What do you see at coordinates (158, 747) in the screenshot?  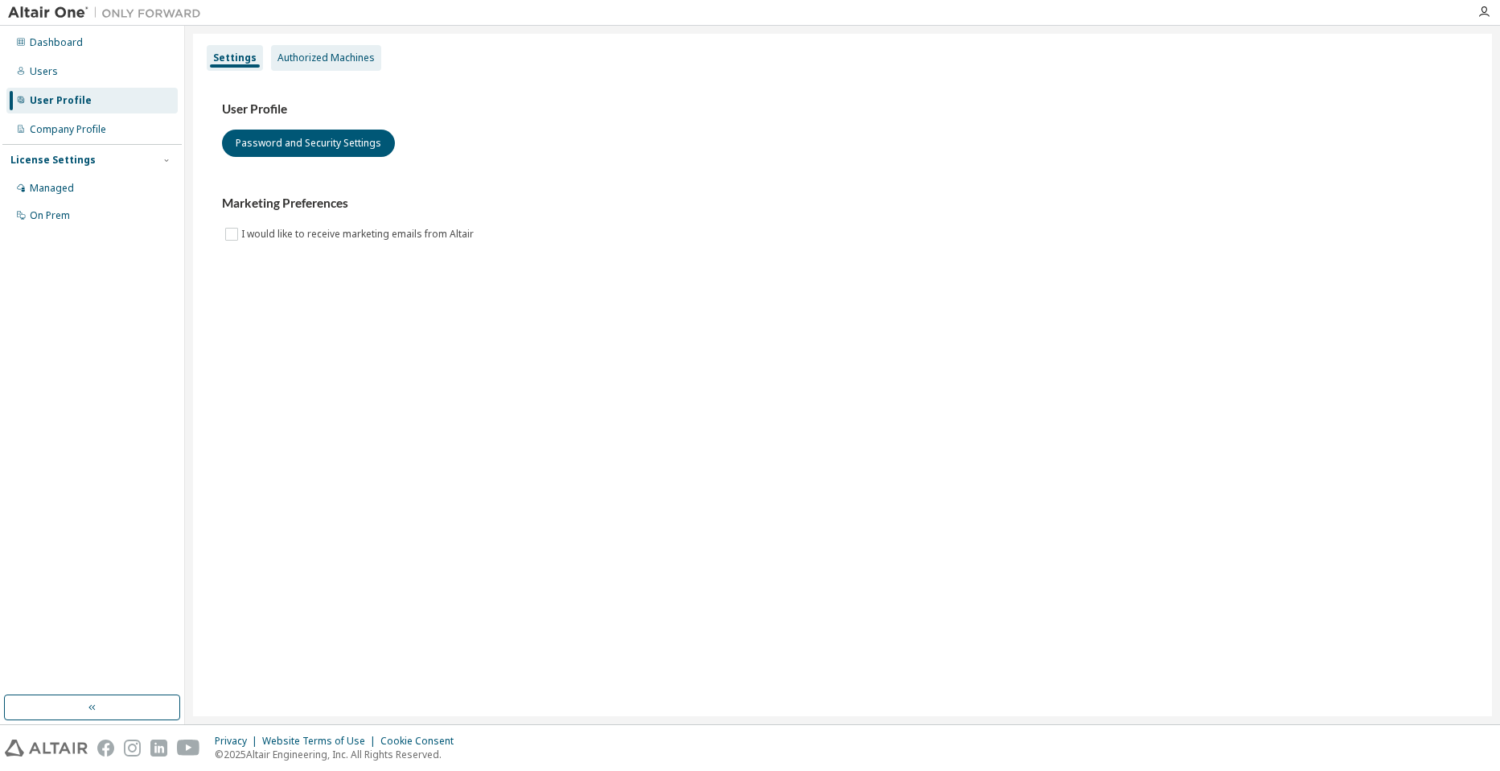 I see `img: linkedin.svg` at bounding box center [158, 747].